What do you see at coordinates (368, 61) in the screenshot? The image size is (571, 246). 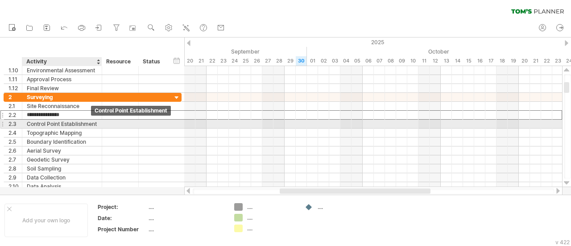 I see `div: Monday, 6 October 2025` at bounding box center [368, 61].